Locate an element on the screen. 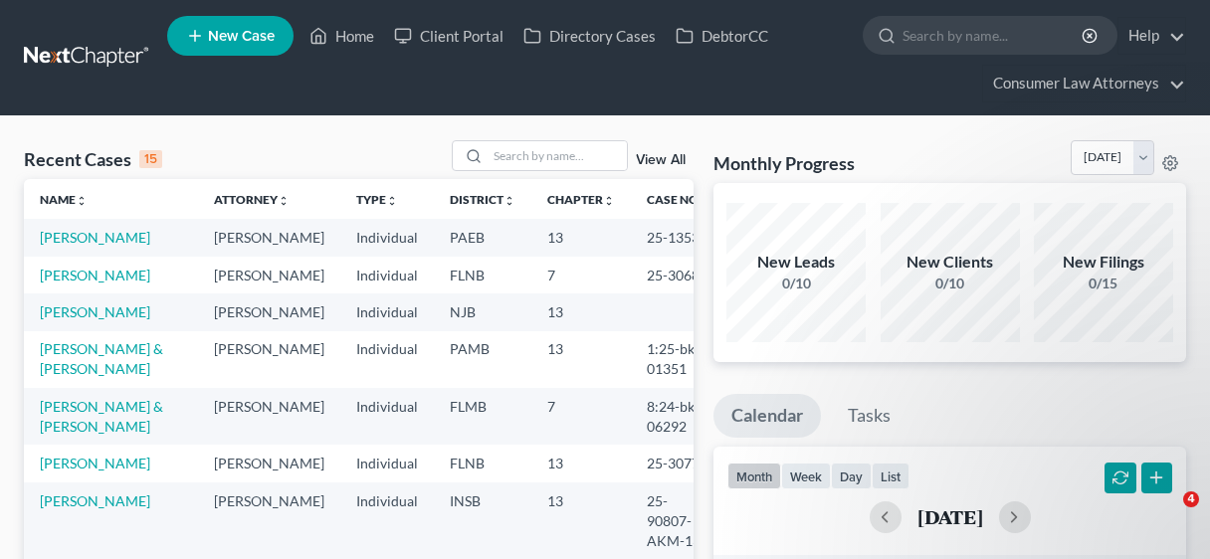 Image resolution: width=1210 pixels, height=559 pixels. div: New Leads is located at coordinates (796, 262).